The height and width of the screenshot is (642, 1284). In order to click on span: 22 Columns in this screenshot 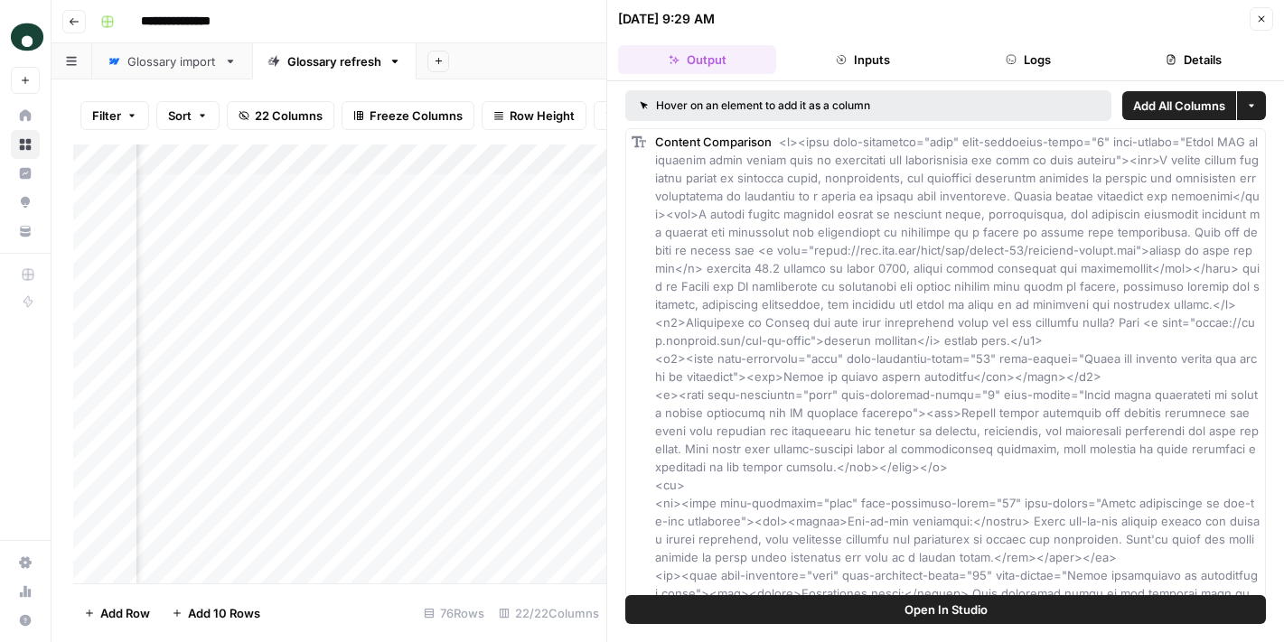, I will do `click(288, 116)`.